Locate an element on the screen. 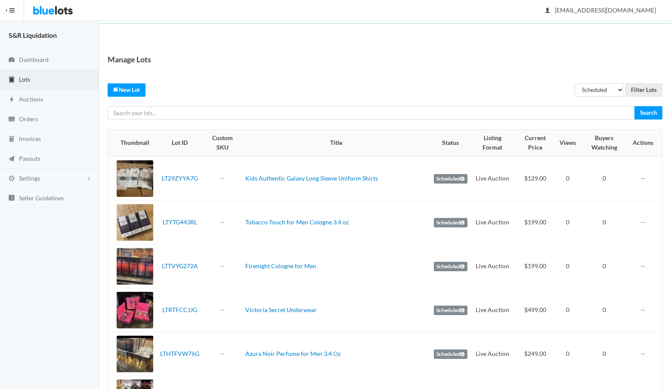 This screenshot has width=671, height=389. th: Listing Format is located at coordinates (492, 143).